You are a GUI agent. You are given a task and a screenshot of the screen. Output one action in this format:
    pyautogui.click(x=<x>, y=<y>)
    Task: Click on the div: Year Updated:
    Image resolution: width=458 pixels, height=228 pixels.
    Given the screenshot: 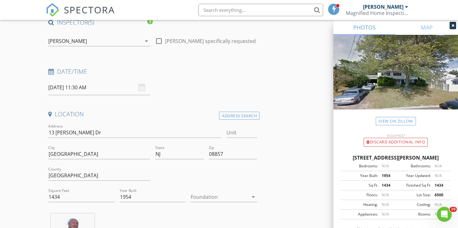 What is the action you would take?
    pyautogui.click(x=413, y=176)
    